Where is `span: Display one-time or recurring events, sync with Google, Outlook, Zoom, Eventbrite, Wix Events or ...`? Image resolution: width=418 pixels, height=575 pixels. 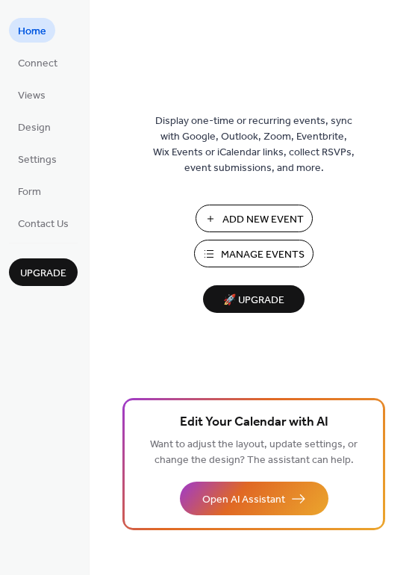 span: Display one-time or recurring events, sync with Google, Outlook, Zoom, Eventbrite, Wix Events or ... is located at coordinates (254, 145).